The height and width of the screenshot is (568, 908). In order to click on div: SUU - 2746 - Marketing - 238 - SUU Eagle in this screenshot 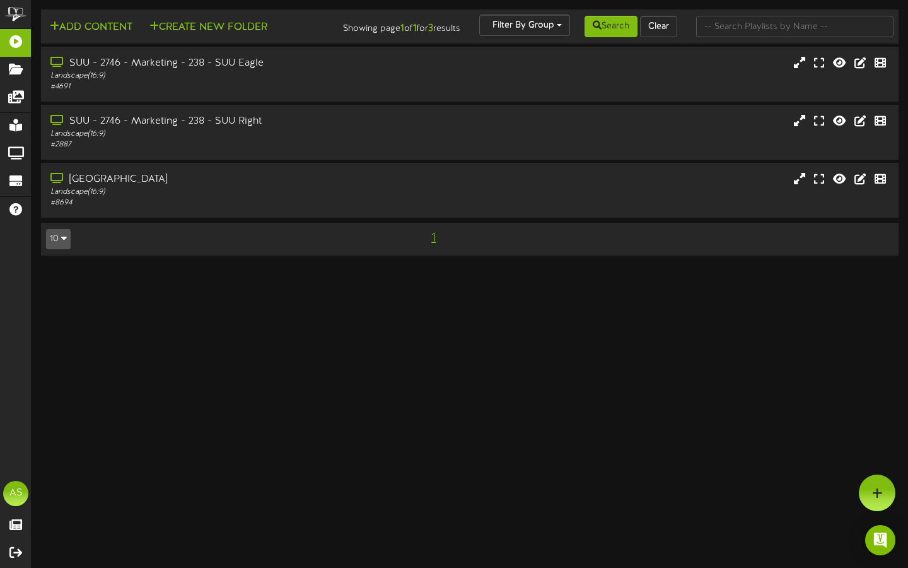, I will do `click(219, 63)`.